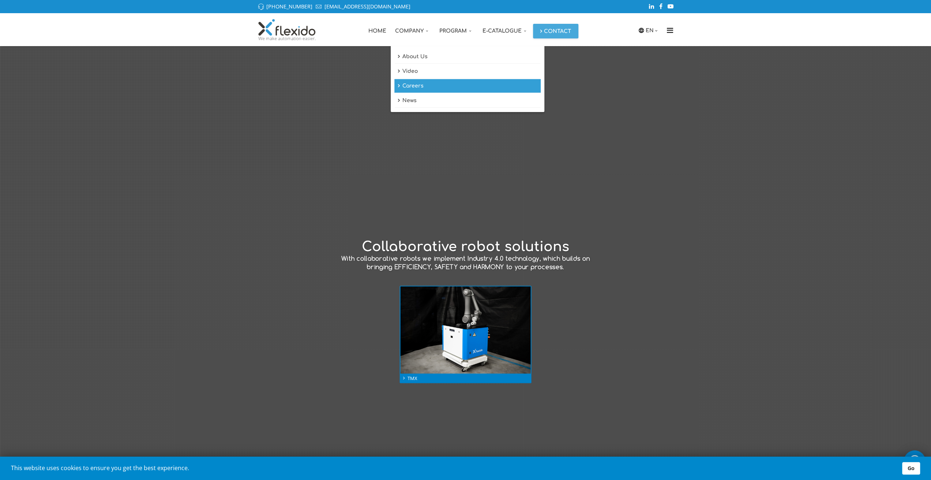  What do you see at coordinates (556, 31) in the screenshot?
I see `a: Contact` at bounding box center [556, 31].